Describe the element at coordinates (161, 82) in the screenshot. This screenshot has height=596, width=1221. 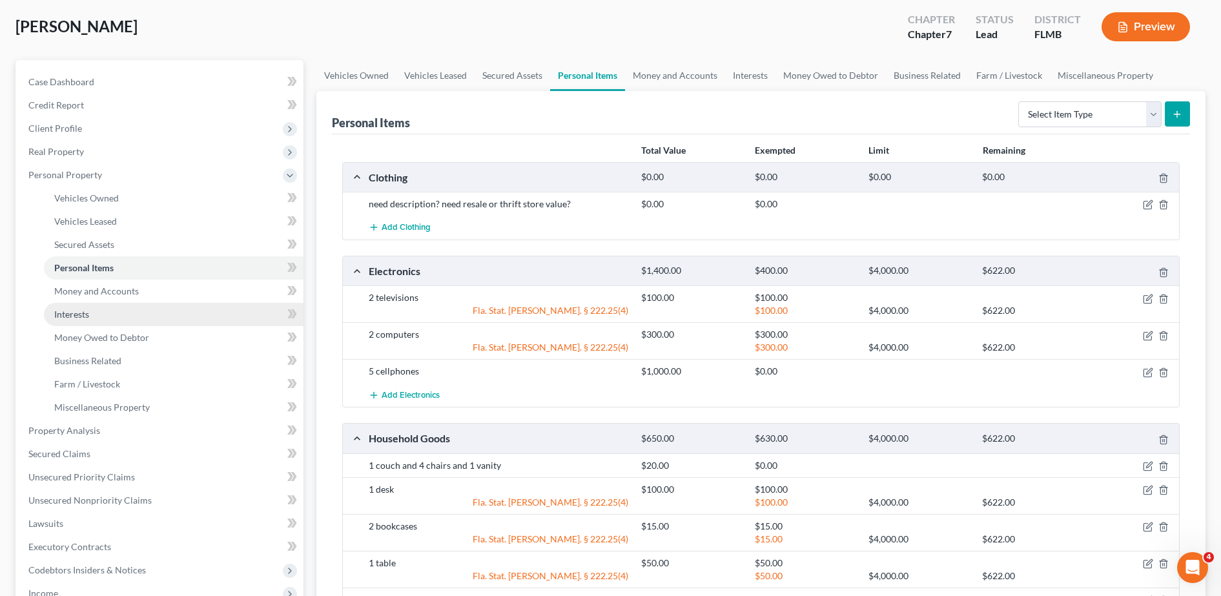
I see `a: Case Dashboard` at that location.